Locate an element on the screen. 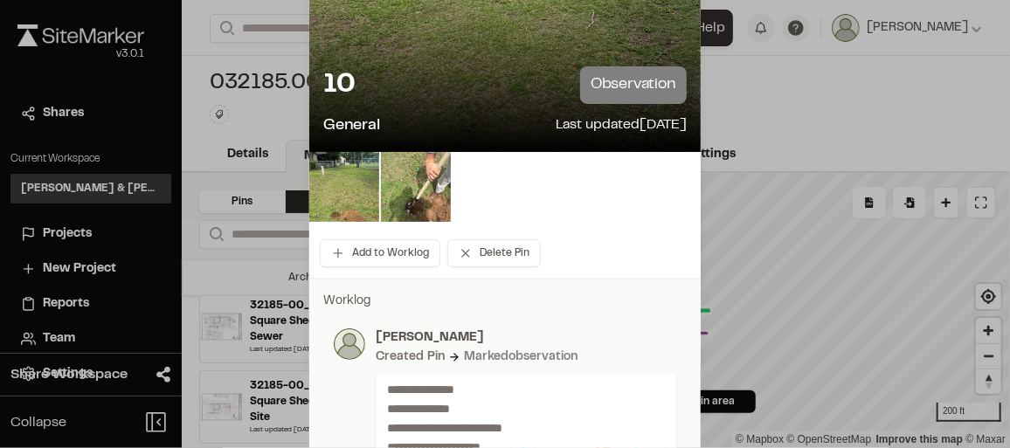 The width and height of the screenshot is (1010, 448). img: photo is located at coordinates (350, 344).